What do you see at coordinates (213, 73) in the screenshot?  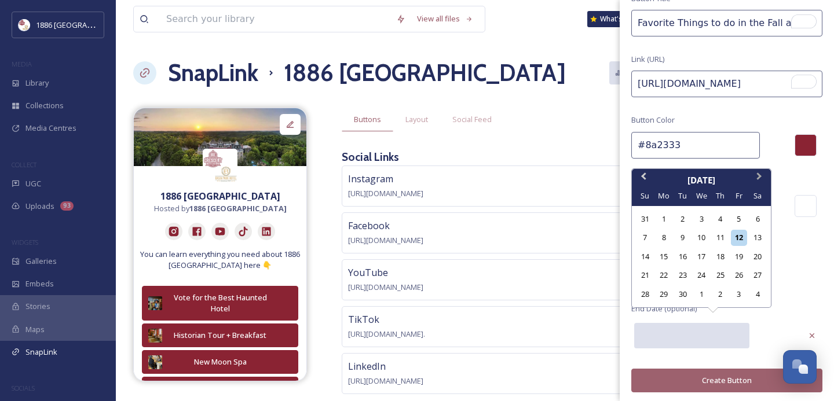 I see `h1: SnapLink` at bounding box center [213, 73].